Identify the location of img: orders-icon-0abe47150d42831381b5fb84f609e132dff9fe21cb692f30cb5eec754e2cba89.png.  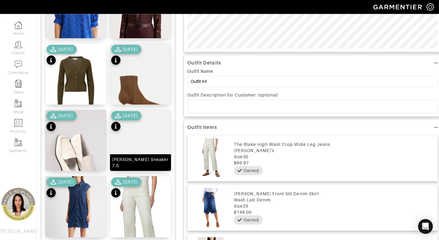
(18, 123).